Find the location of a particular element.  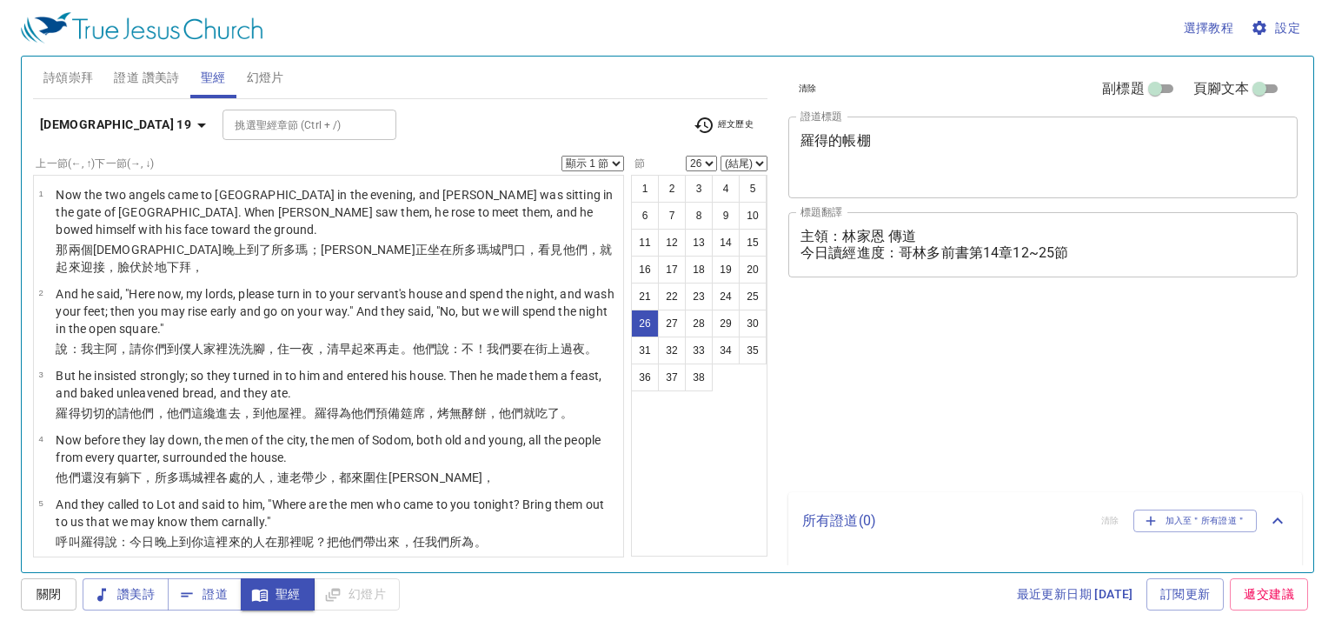

label: 上一節 (←, ↑) 下一節 (→, ↓) is located at coordinates (95, 163).